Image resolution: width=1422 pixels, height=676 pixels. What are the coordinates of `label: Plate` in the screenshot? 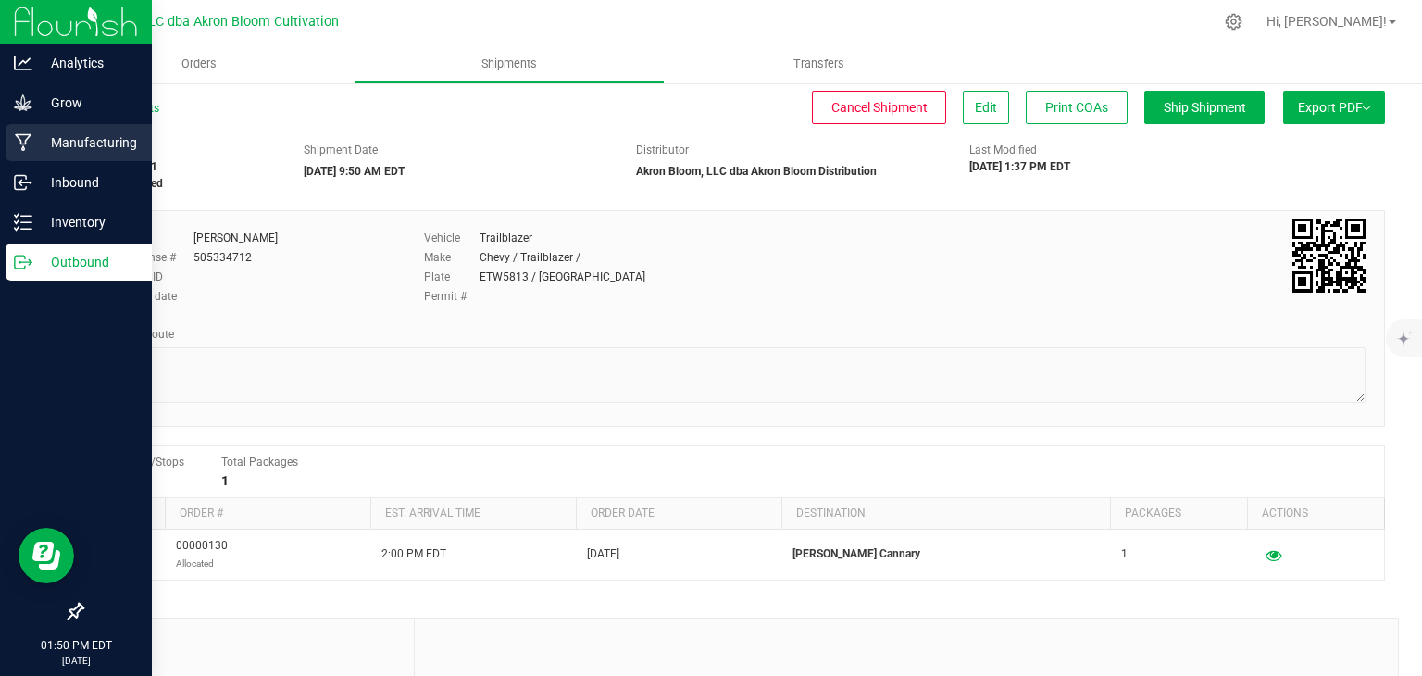 It's located at (452, 277).